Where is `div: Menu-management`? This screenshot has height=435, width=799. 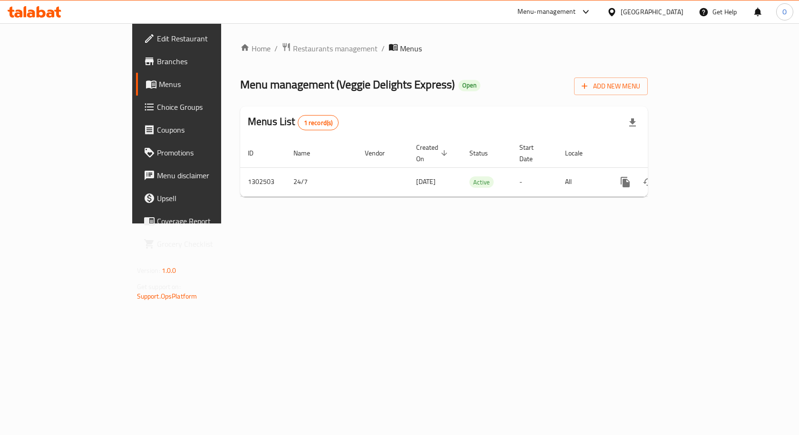 div: Menu-management is located at coordinates (546, 12).